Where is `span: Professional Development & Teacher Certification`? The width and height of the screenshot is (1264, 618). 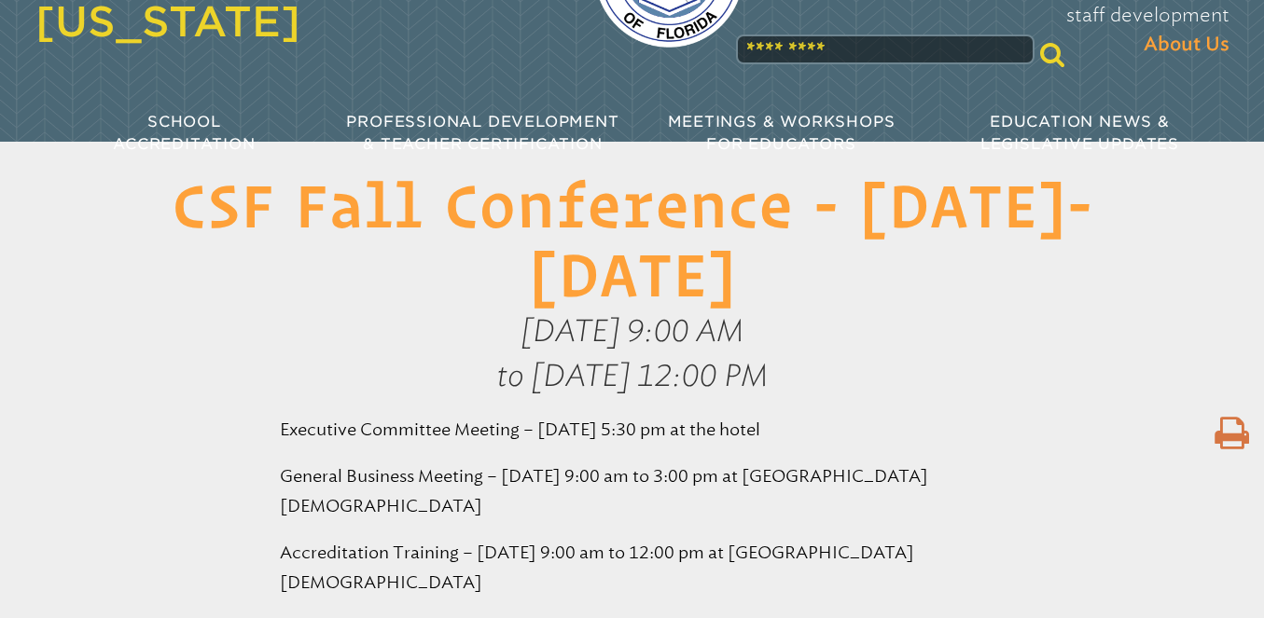 span: Professional Development & Teacher Certification is located at coordinates (482, 132).